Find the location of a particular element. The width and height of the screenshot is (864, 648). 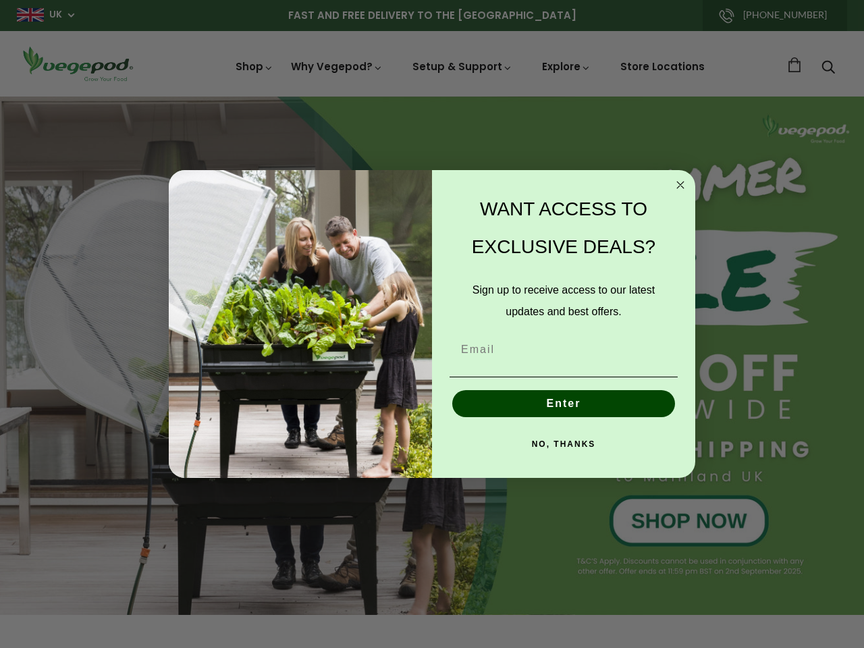

img: e9d03583-1bb1-490f-ad29-36751b3212ff.jpeg is located at coordinates (300, 324).